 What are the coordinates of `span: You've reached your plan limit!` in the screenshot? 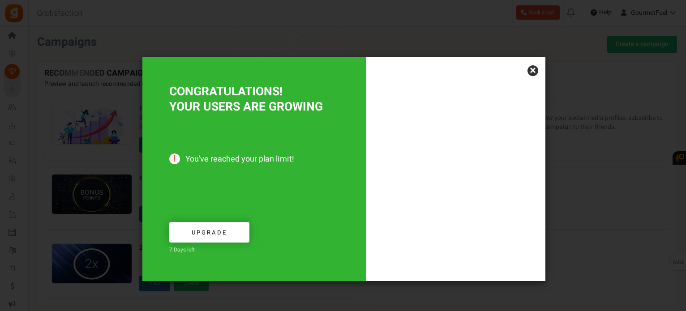 It's located at (254, 159).